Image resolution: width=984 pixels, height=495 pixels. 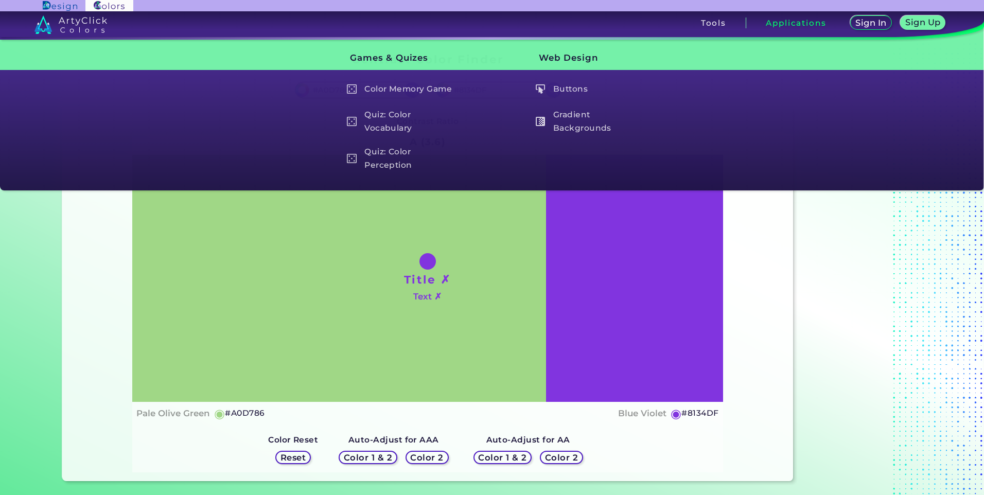 I want to click on h3: Games & Quizes, so click(x=398, y=58).